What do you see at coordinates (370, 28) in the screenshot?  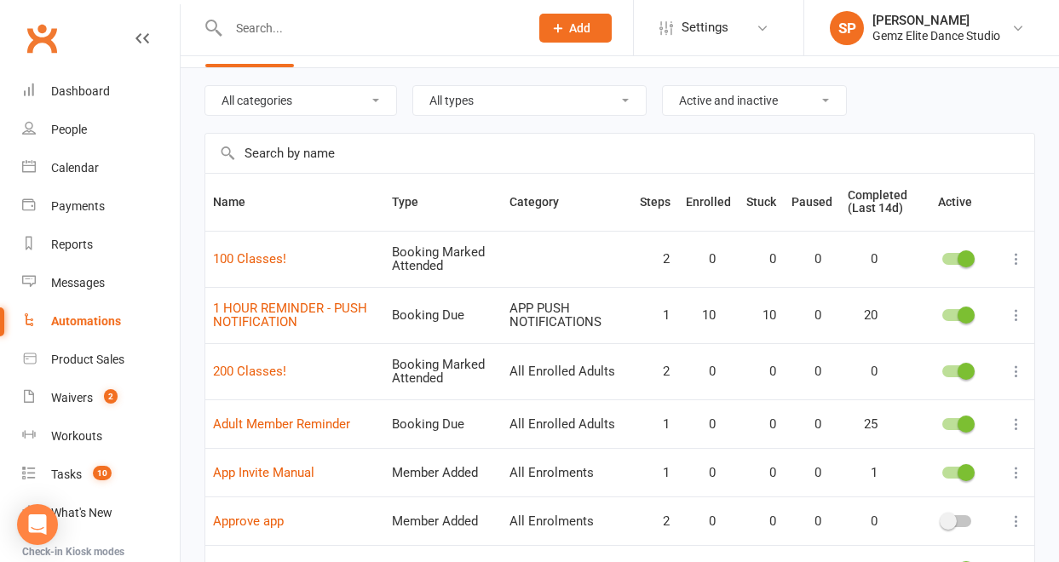 I see `input: Search...` at bounding box center [370, 28].